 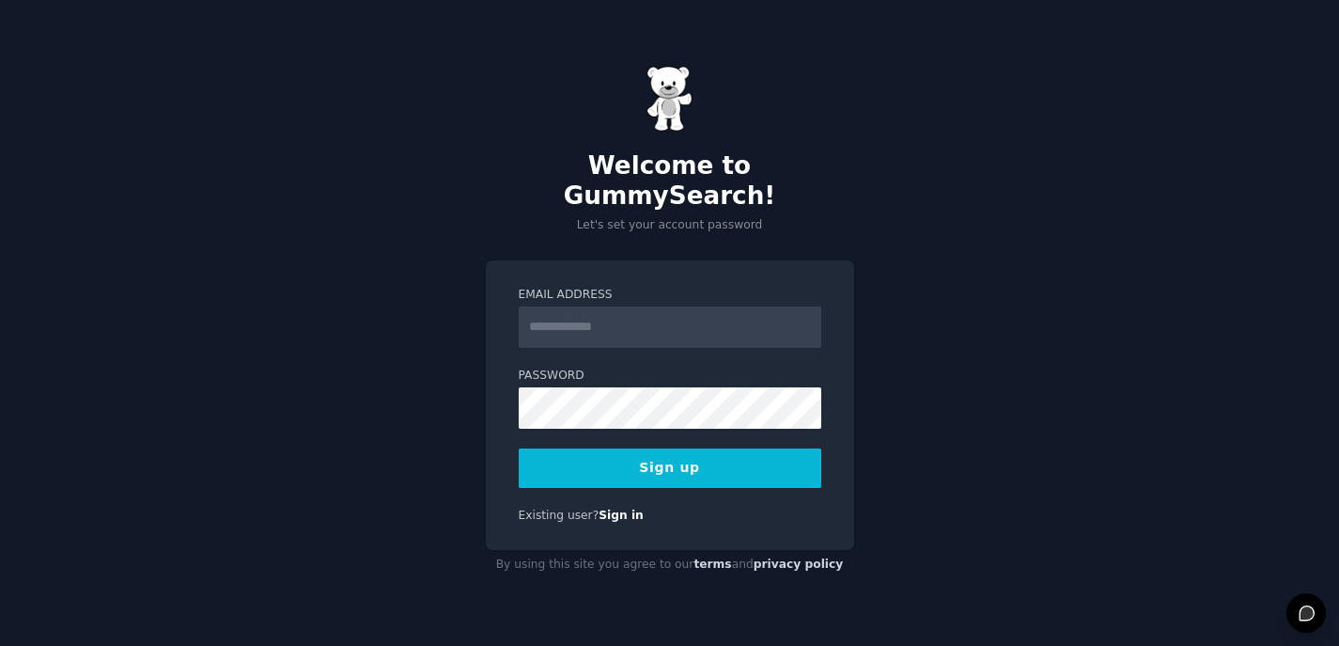 What do you see at coordinates (670, 565) in the screenshot?
I see `div: By using this site you agree to our and` at bounding box center [670, 565].